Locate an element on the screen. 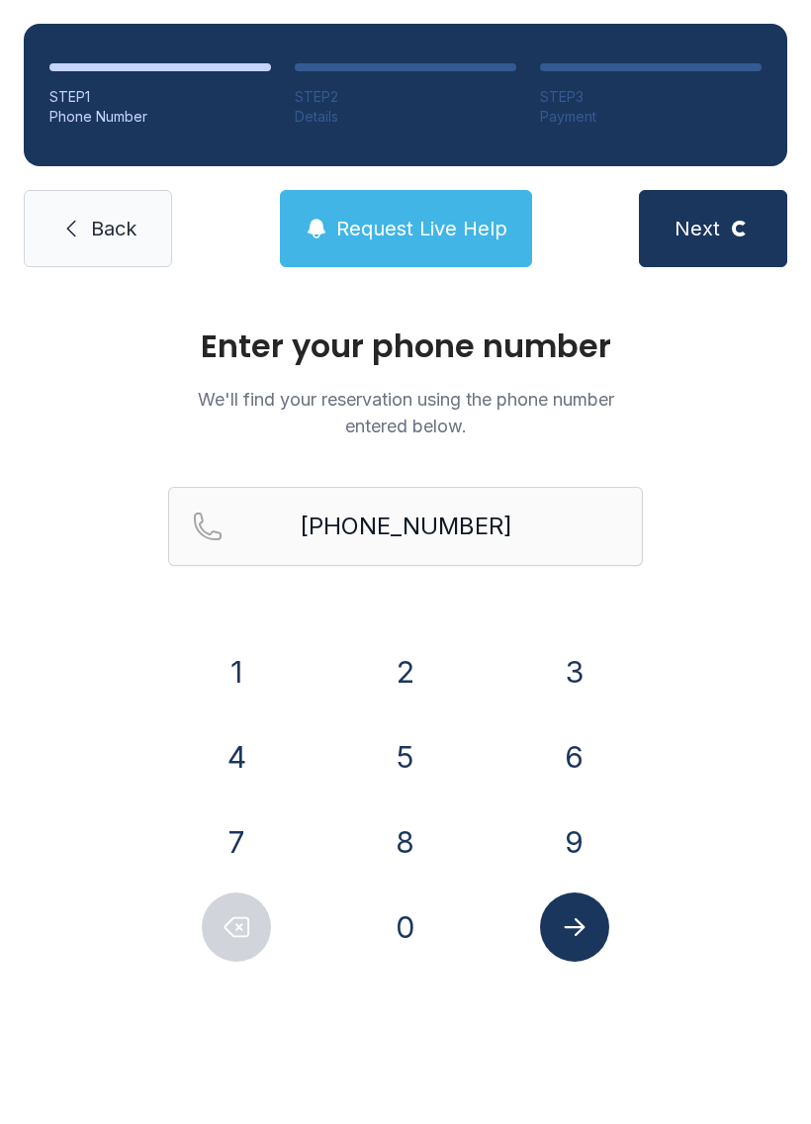  span: Back is located at coordinates (114, 229).